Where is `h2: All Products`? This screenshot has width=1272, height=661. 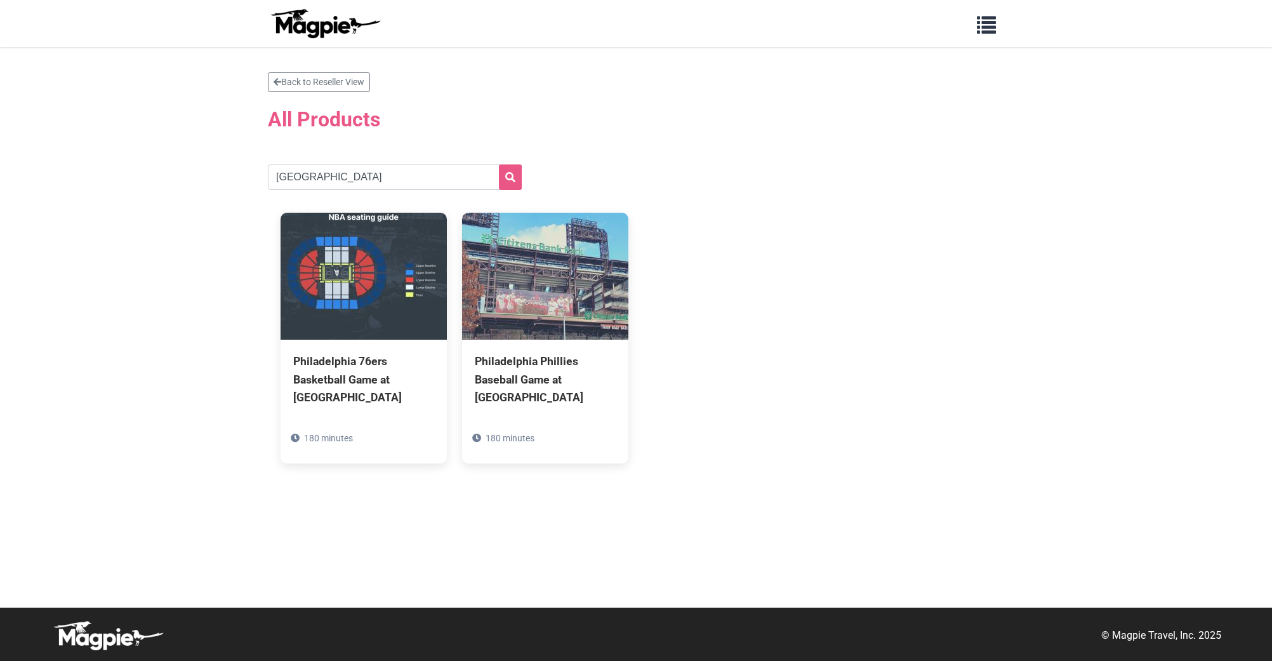 h2: All Products is located at coordinates (636, 119).